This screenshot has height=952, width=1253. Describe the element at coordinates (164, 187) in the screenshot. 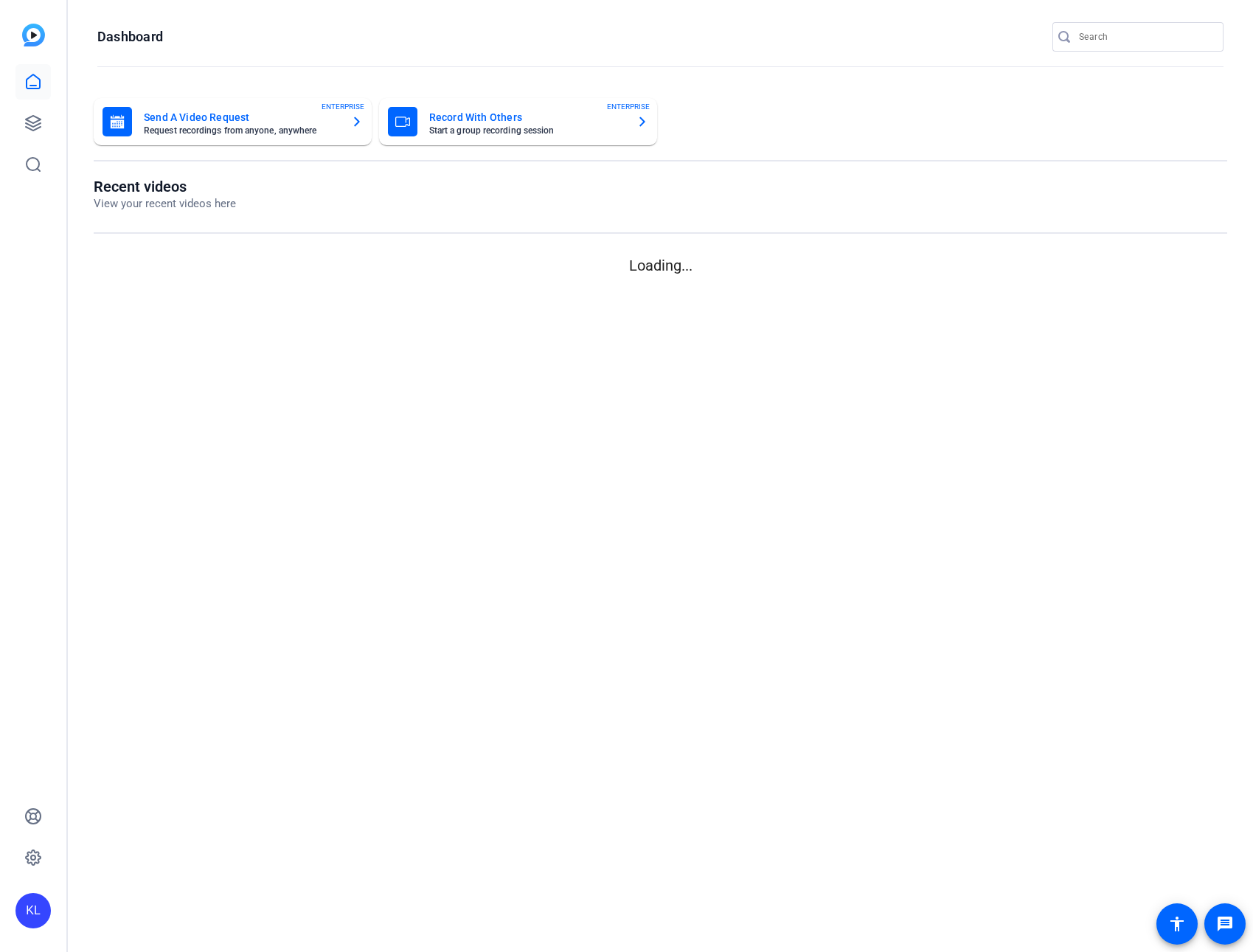

I see `h1: Recent videos` at that location.